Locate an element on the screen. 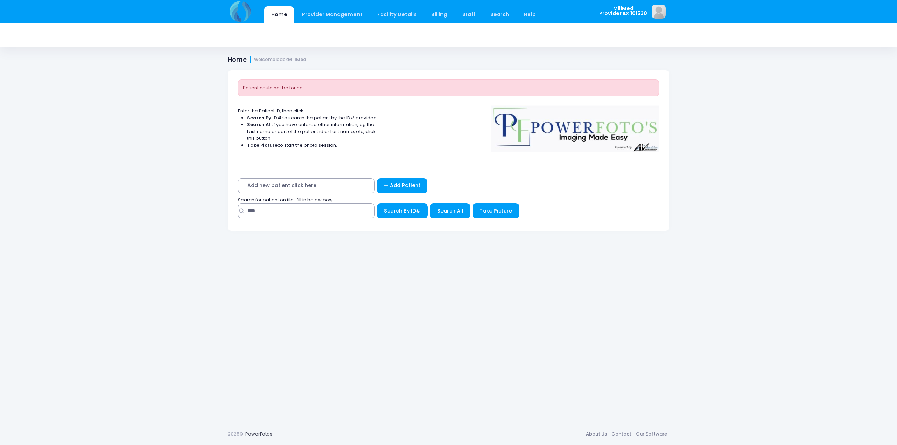 Image resolution: width=897 pixels, height=445 pixels. li: to start the photo session. is located at coordinates (313, 145).